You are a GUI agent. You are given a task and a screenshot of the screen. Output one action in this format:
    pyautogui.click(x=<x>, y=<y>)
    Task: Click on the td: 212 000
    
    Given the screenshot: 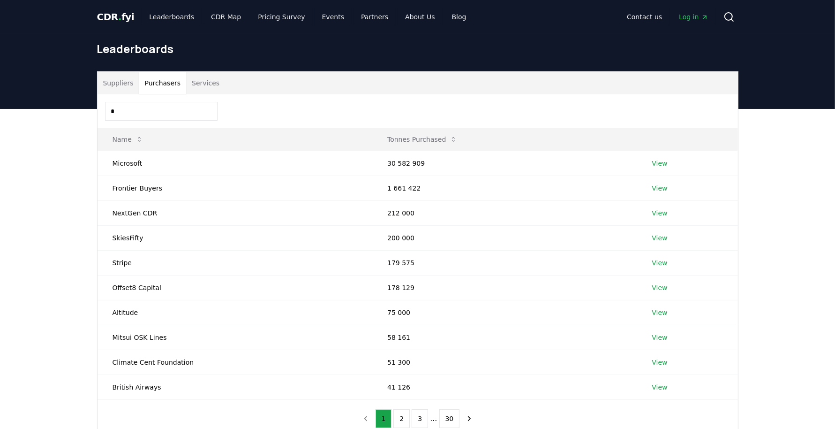 What is the action you would take?
    pyautogui.click(x=505, y=212)
    